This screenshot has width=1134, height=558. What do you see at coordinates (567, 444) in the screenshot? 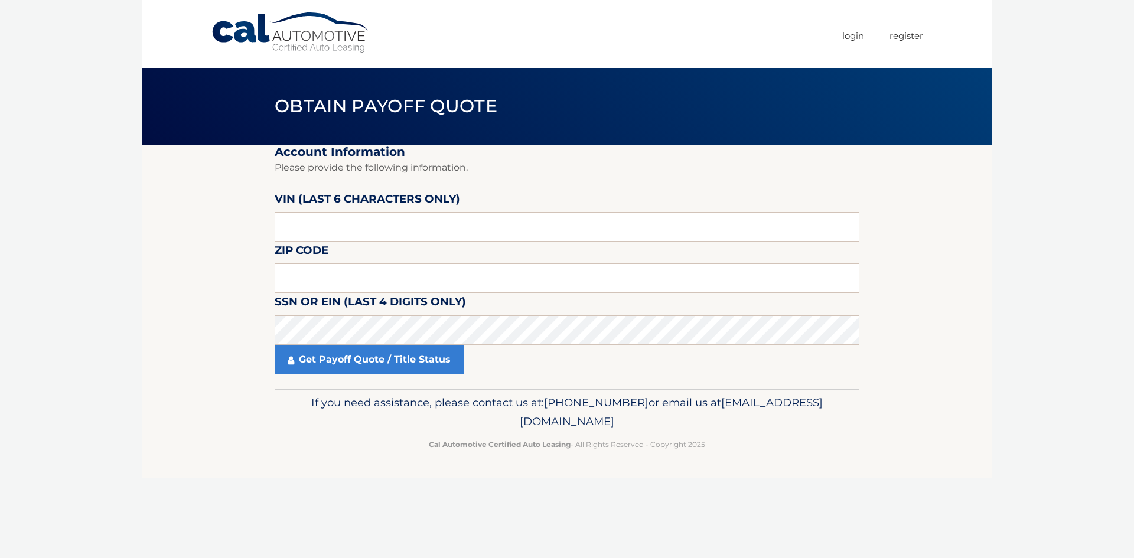
I see `p: - All Rights Reserved - Copyright 2025` at bounding box center [567, 444].